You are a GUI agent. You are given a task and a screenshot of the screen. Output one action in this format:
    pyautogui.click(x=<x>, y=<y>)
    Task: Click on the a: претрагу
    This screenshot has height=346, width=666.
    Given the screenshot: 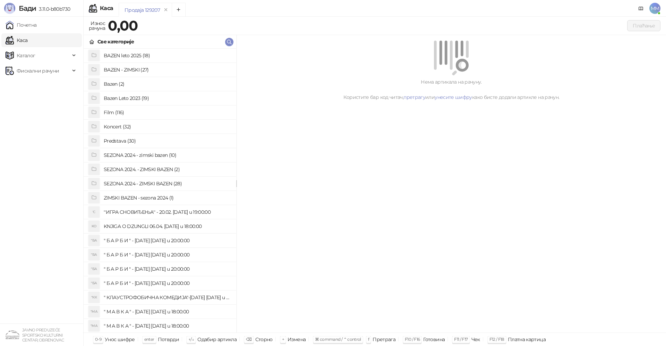 What is the action you would take?
    pyautogui.click(x=414, y=97)
    